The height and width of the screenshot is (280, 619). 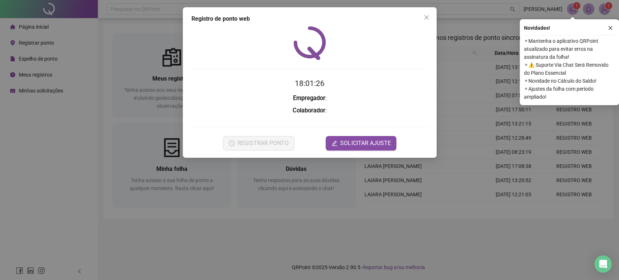 I want to click on span: ⚬ Ajustes da folha com período ampliado!, so click(x=570, y=93).